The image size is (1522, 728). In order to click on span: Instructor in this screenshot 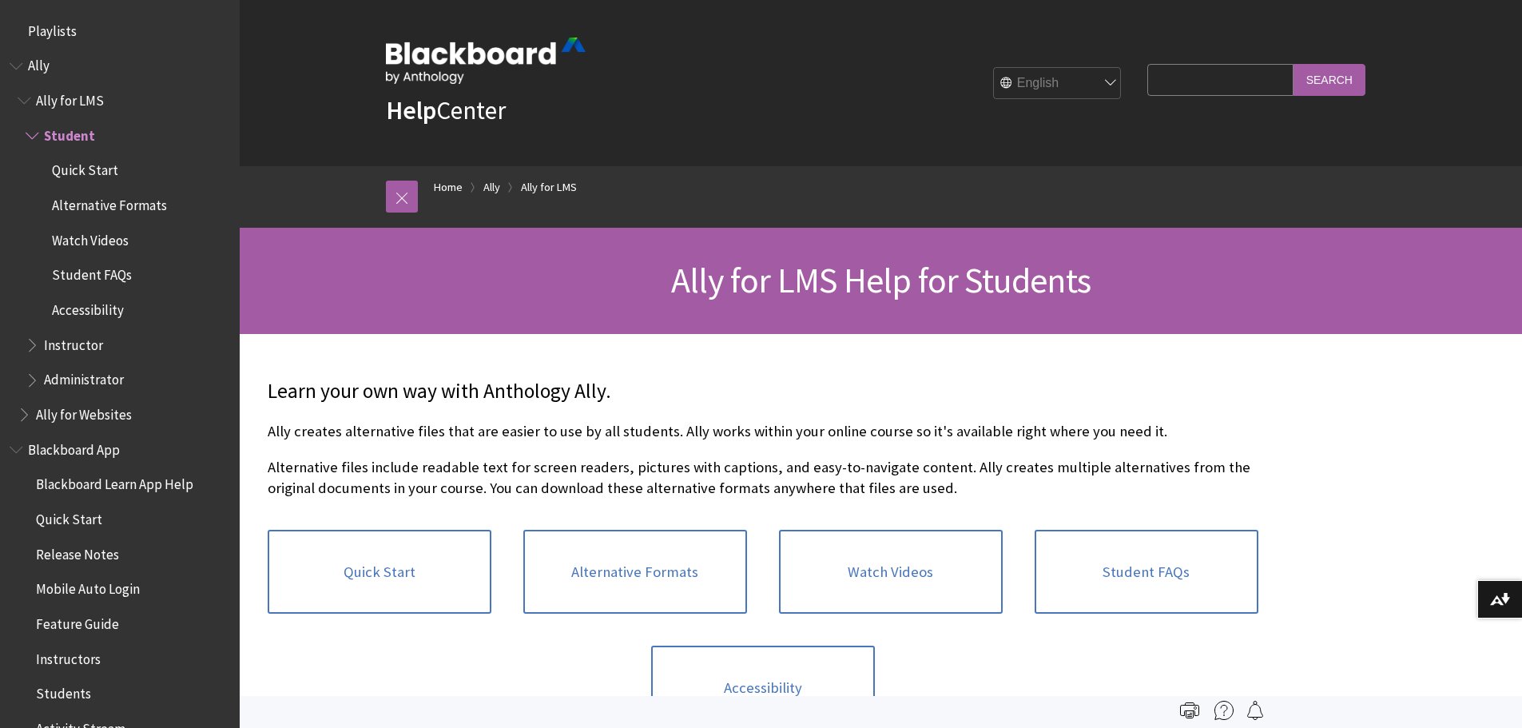, I will do `click(73, 342)`.